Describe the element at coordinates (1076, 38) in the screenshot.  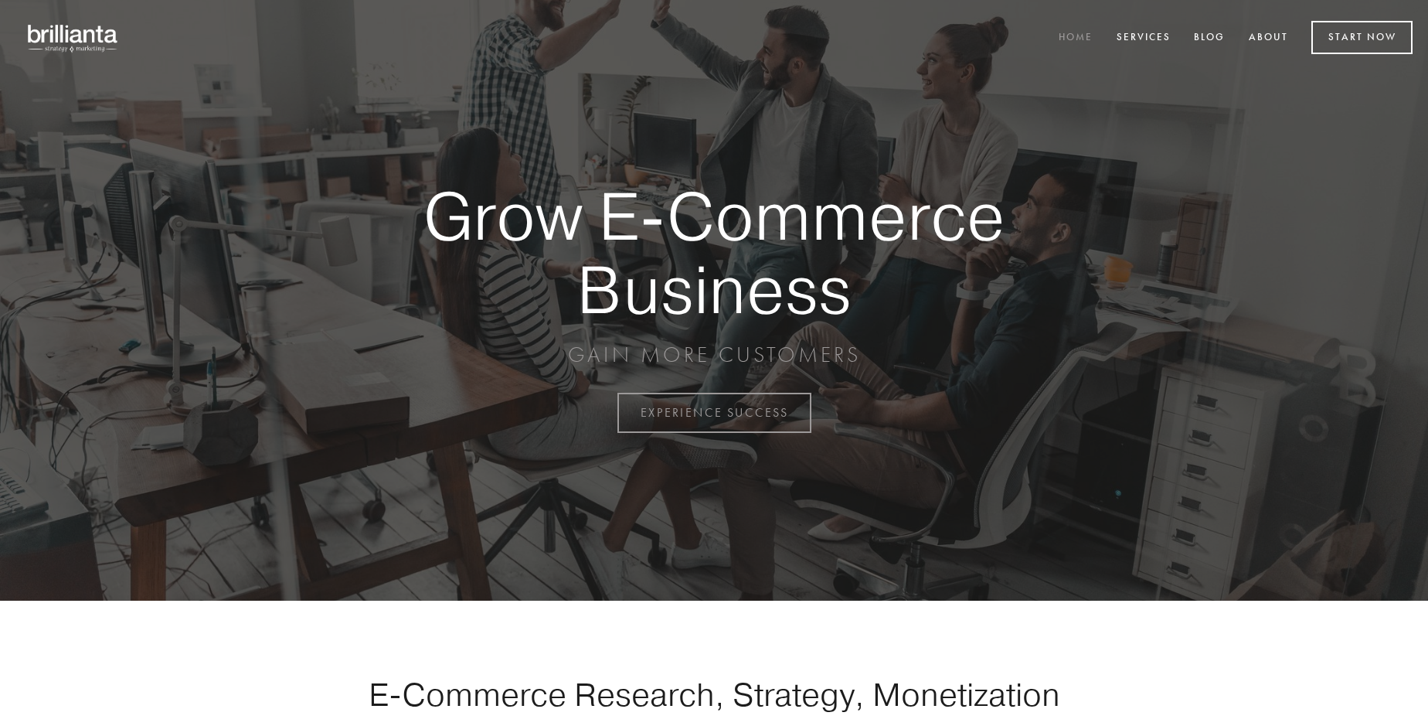
I see `a: Home` at that location.